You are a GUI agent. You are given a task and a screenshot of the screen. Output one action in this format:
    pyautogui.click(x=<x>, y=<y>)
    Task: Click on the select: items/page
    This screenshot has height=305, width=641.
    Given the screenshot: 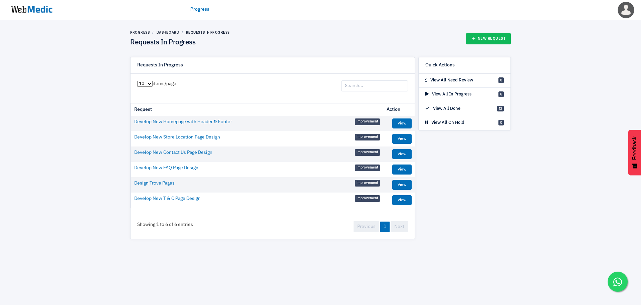 What is the action you would take?
    pyautogui.click(x=145, y=84)
    